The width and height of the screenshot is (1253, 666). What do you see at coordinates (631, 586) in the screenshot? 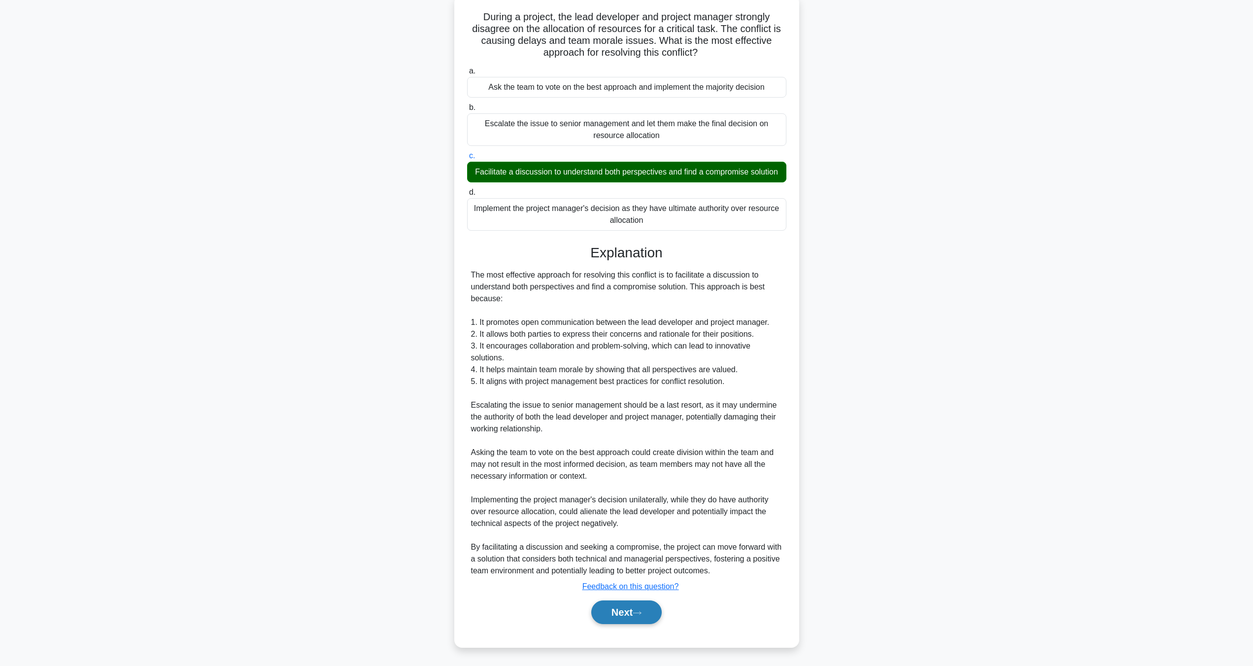
I see `a: Feedback on this question?` at bounding box center [631, 586].